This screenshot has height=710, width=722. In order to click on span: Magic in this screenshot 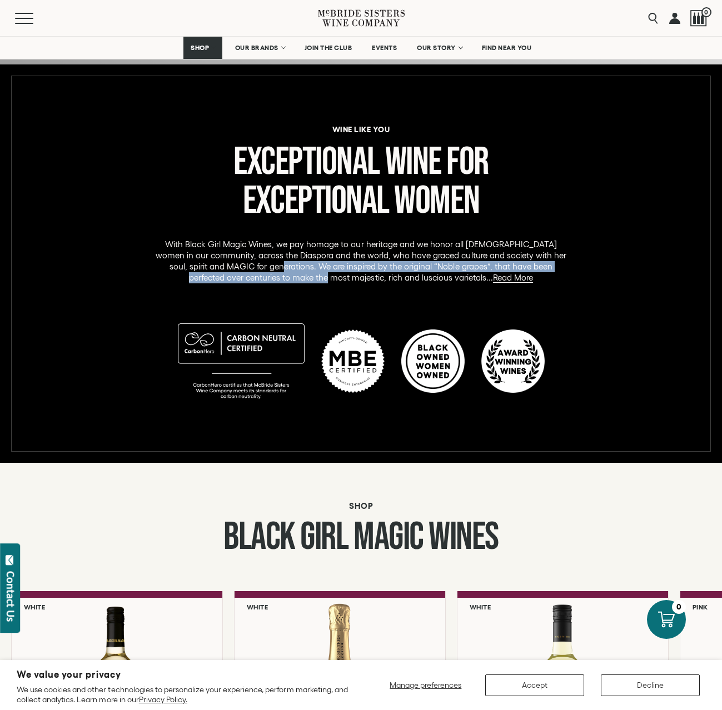, I will do `click(388, 537)`.